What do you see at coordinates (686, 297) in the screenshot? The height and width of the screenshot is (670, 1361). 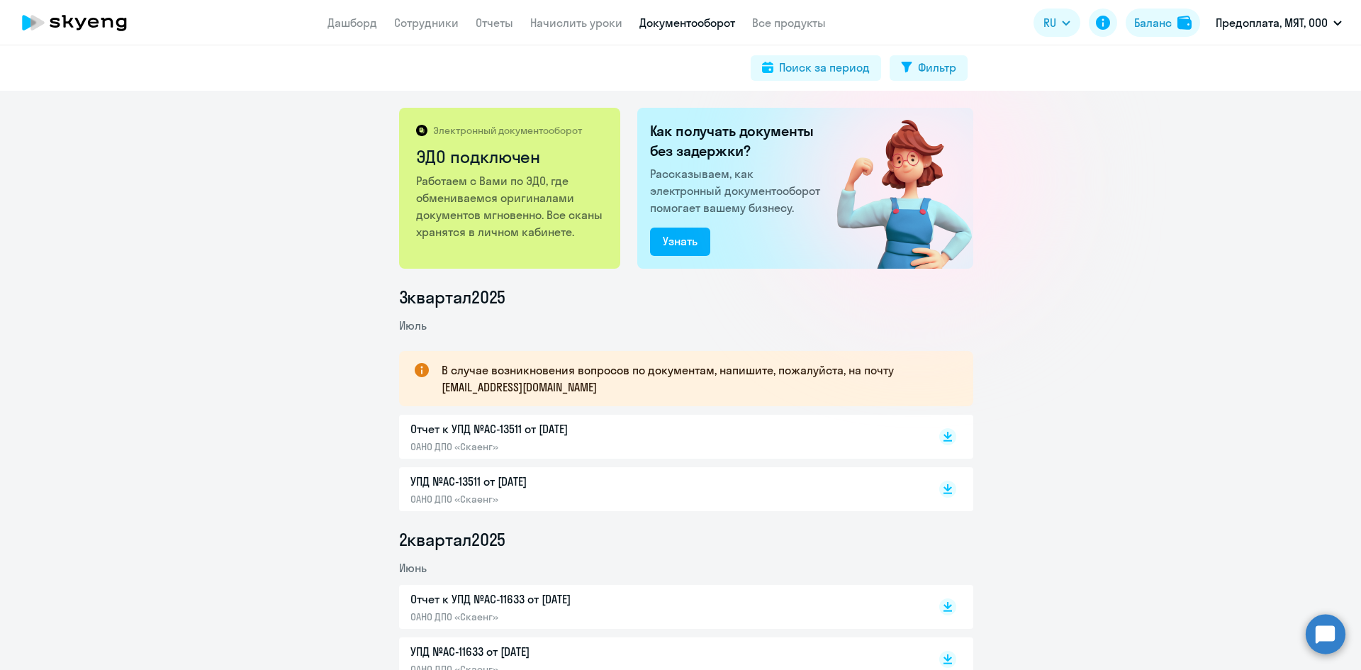 I see `li: 3 квартал 2025` at bounding box center [686, 297].